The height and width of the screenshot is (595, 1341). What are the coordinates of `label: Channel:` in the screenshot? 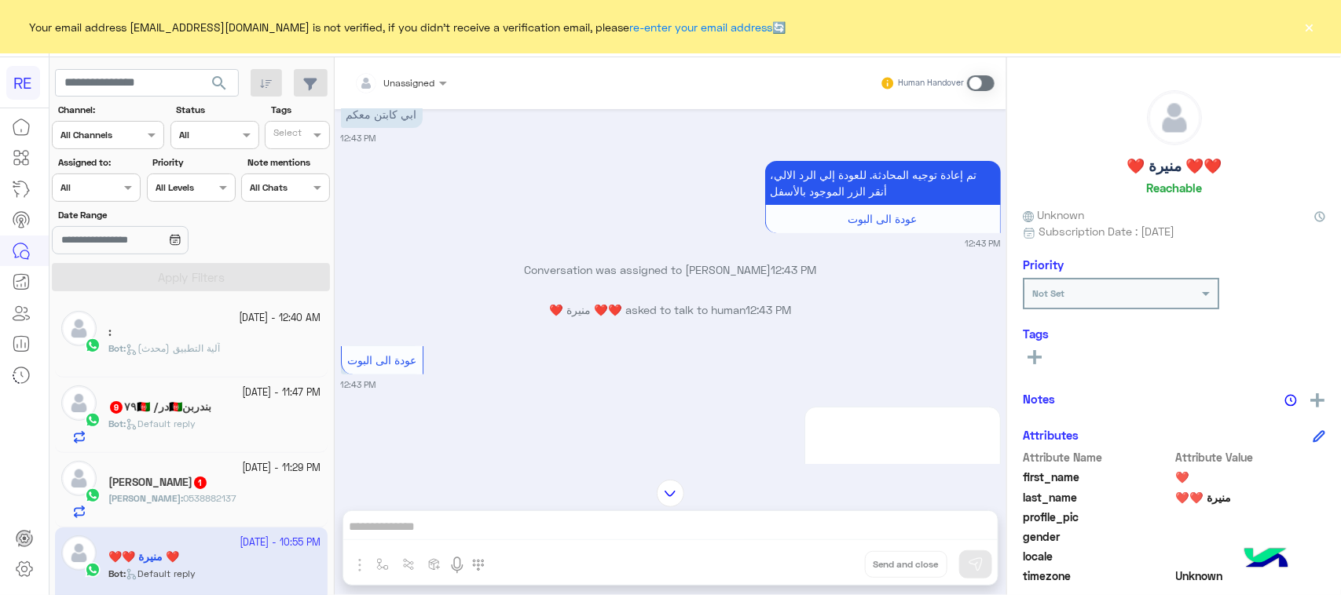 It's located at (110, 110).